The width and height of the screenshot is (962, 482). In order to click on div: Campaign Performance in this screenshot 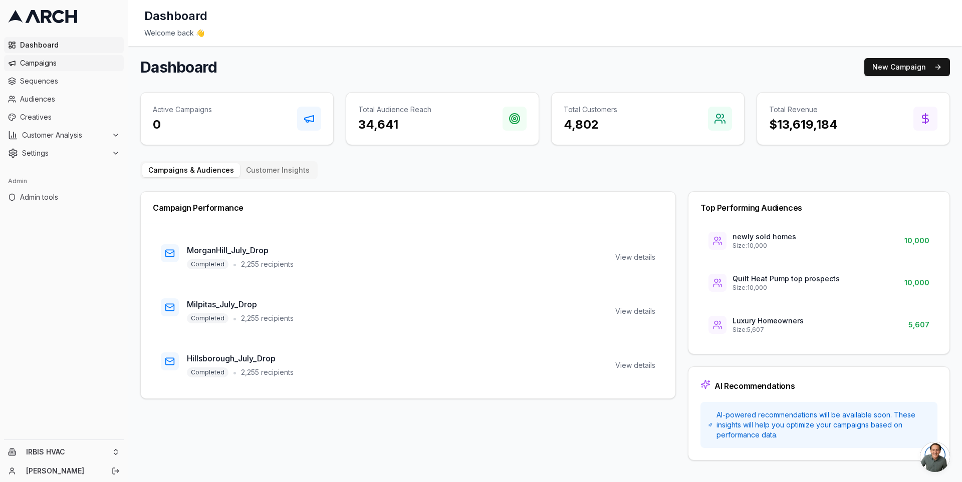, I will do `click(408, 208)`.